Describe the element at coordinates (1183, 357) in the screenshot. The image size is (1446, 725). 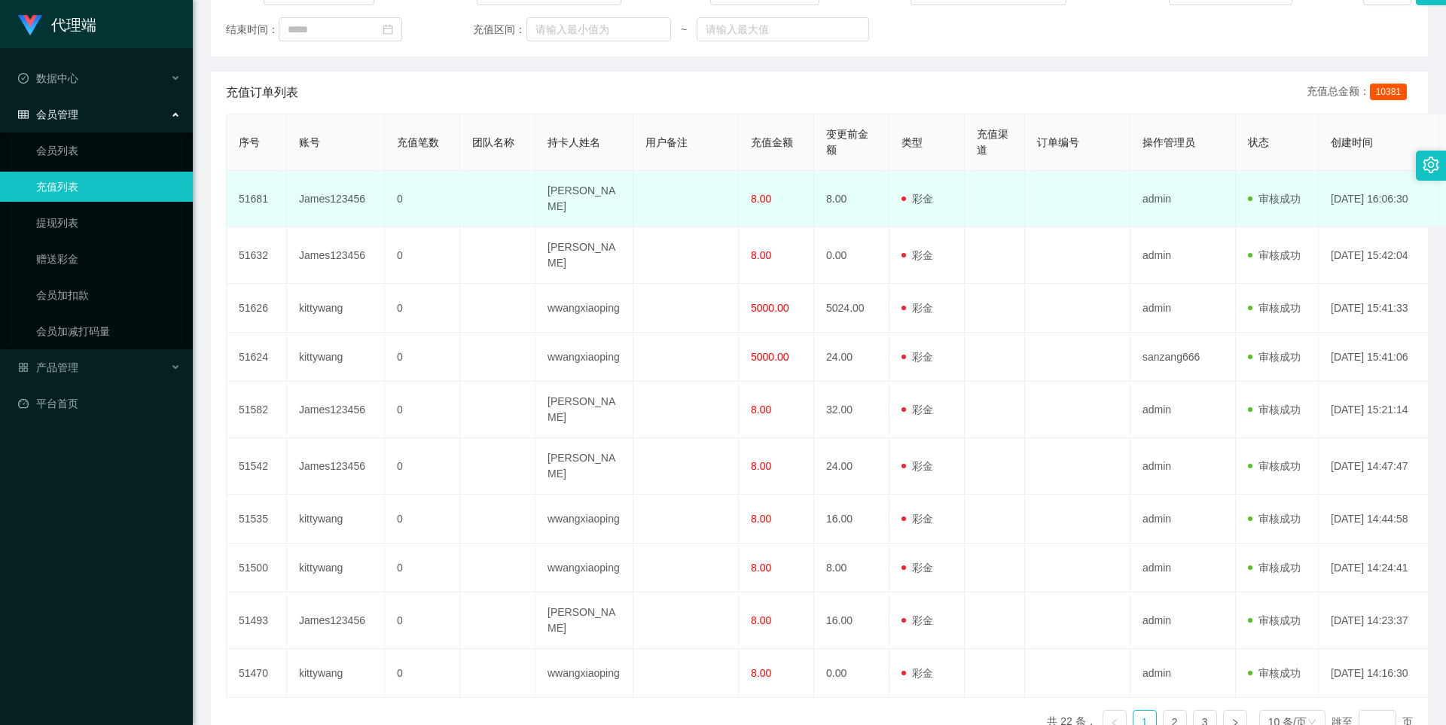
I see `td: sanzang666` at that location.